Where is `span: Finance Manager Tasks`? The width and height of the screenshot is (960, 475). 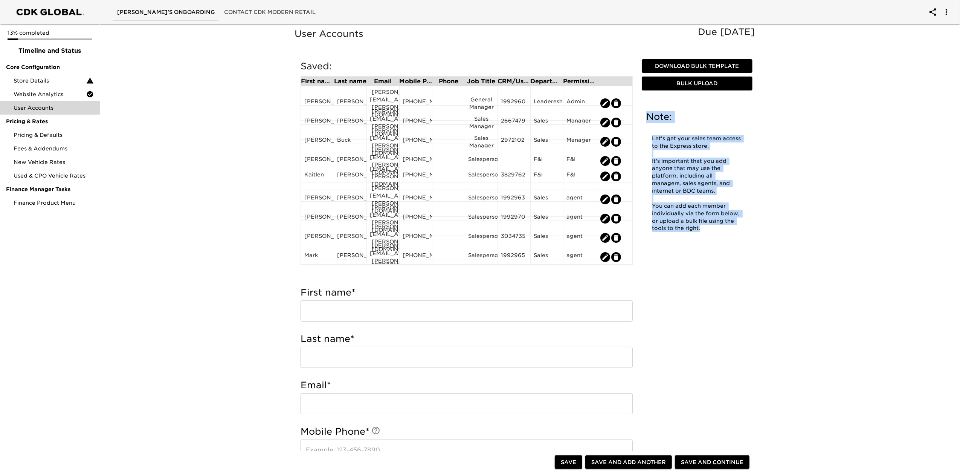 span: Finance Manager Tasks is located at coordinates (50, 189).